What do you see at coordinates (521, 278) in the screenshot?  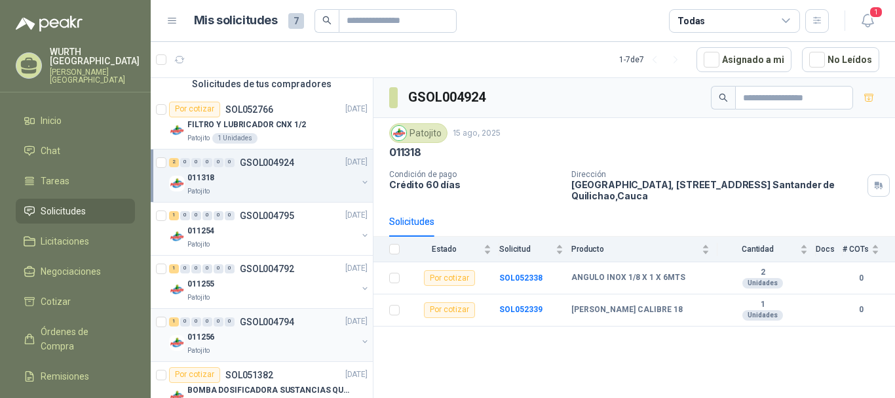 I see `a: SOL052338` at bounding box center [521, 278].